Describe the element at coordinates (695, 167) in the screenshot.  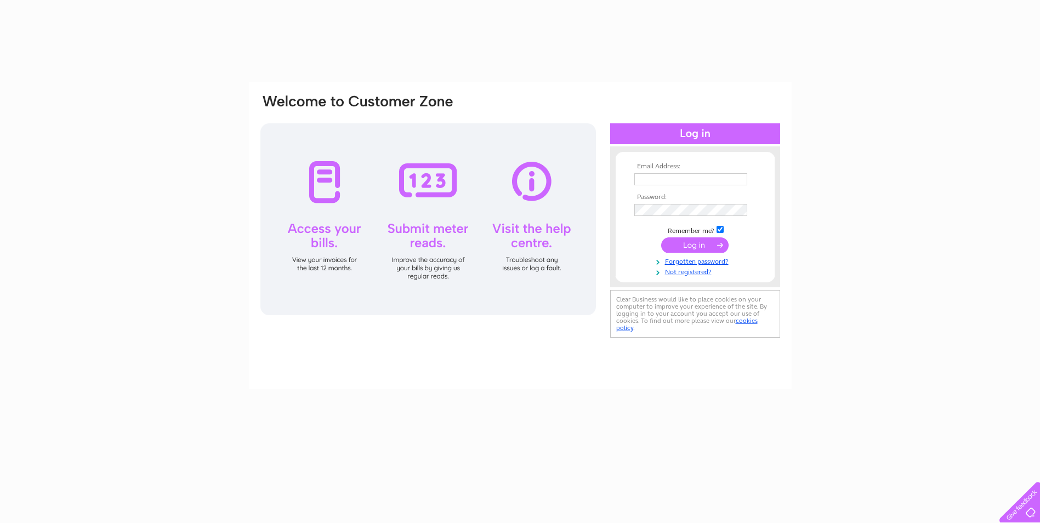
I see `th: Email Address:` at that location.